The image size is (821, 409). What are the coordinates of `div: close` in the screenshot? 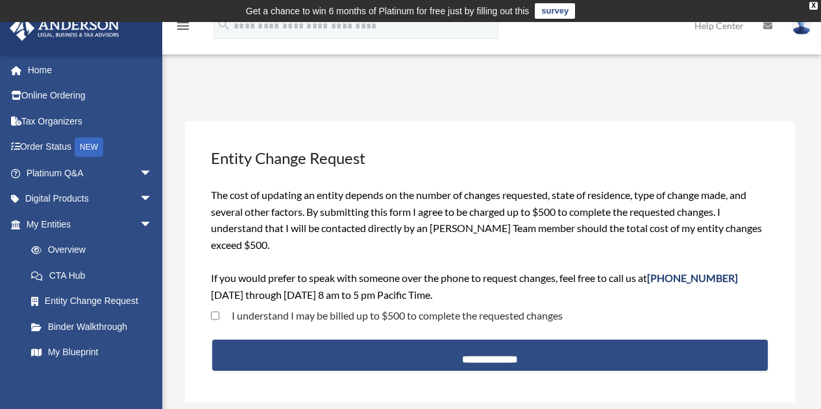 It's located at (813, 6).